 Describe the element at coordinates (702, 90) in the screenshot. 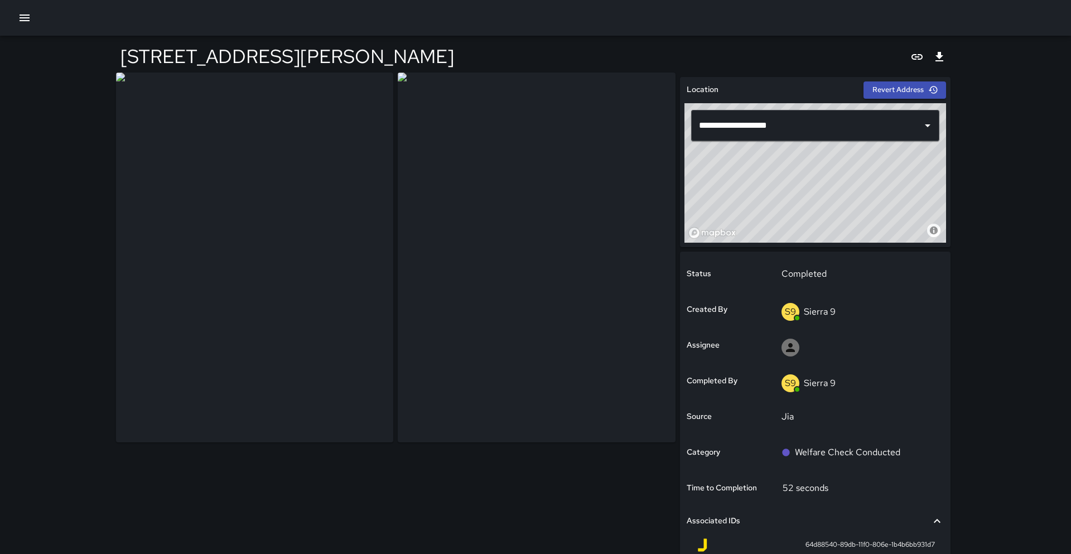

I see `h6: Location` at that location.